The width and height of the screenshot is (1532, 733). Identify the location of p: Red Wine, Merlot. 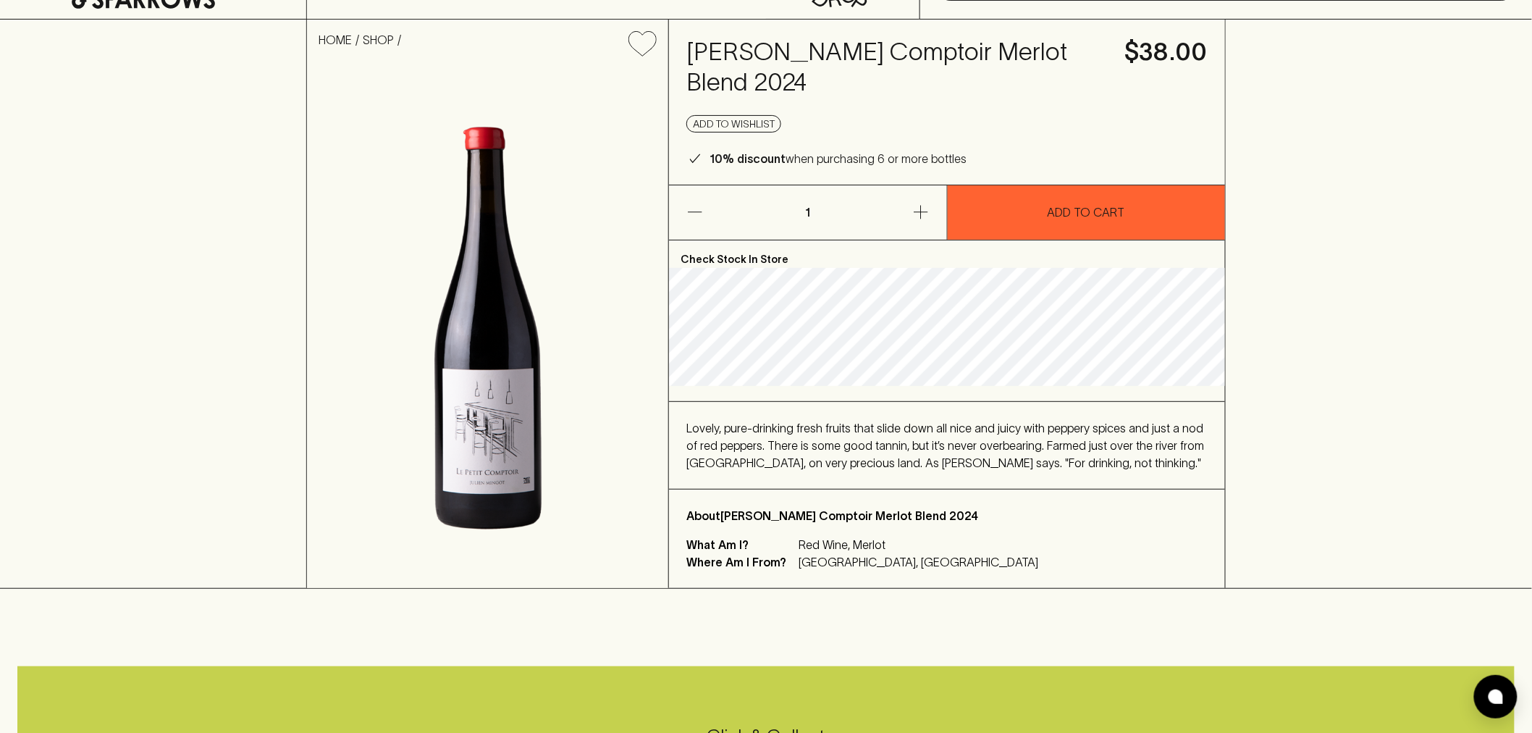
(918, 544).